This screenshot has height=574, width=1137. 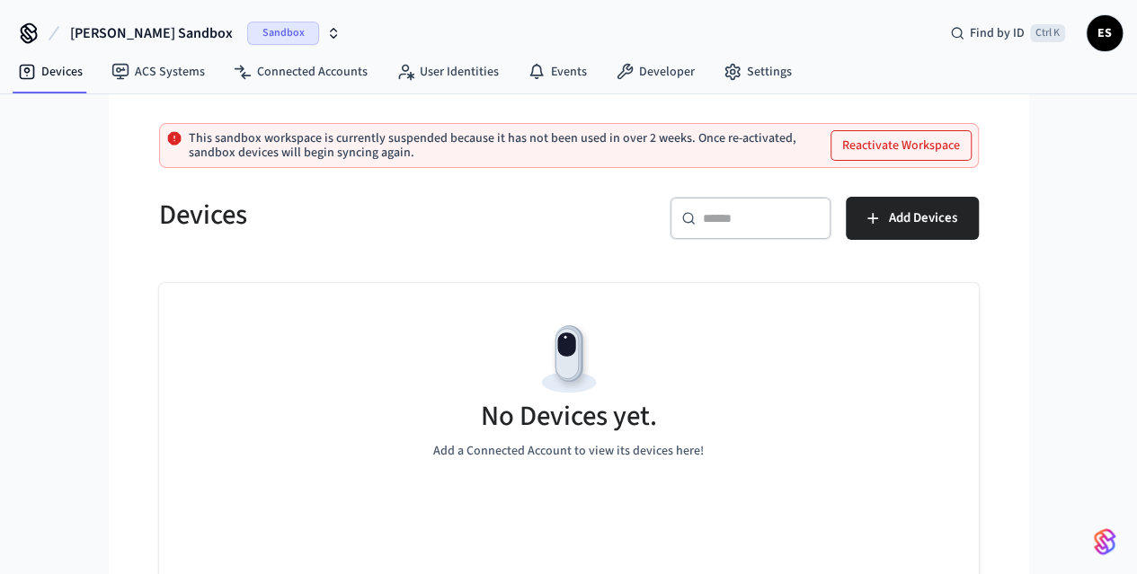 I want to click on img: Devices Empty State, so click(x=569, y=360).